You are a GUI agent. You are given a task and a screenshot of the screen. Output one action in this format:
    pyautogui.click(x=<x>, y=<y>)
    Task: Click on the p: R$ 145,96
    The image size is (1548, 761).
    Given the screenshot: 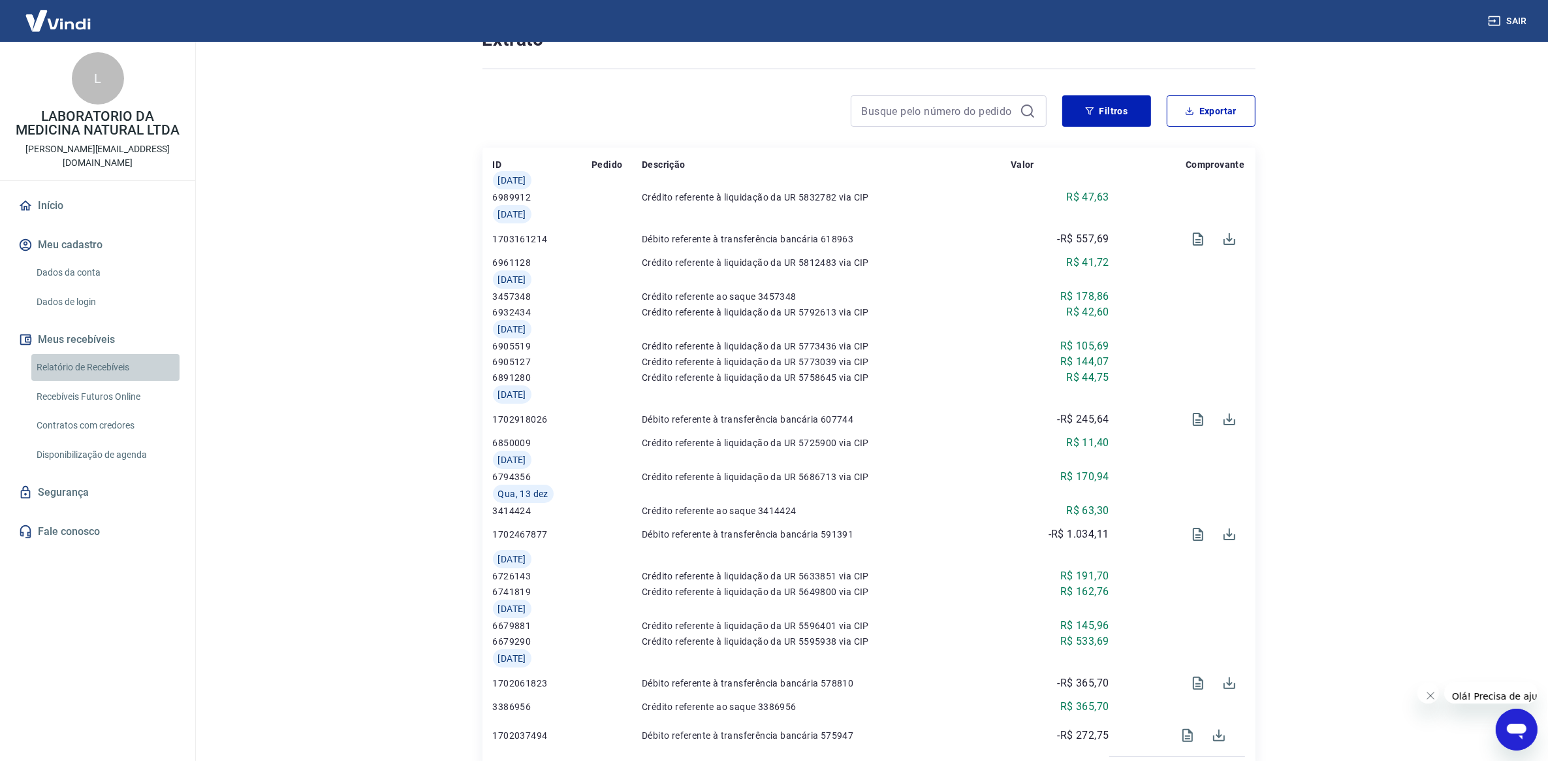 What is the action you would take?
    pyautogui.click(x=1084, y=625)
    